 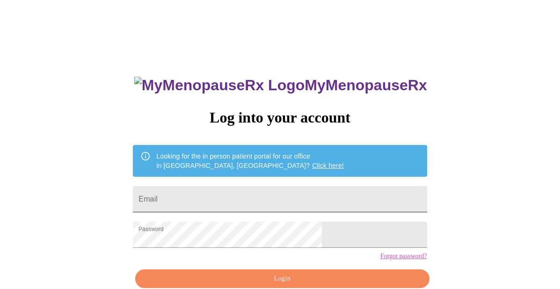 I want to click on h3: MyMenopauseRx, so click(x=281, y=85).